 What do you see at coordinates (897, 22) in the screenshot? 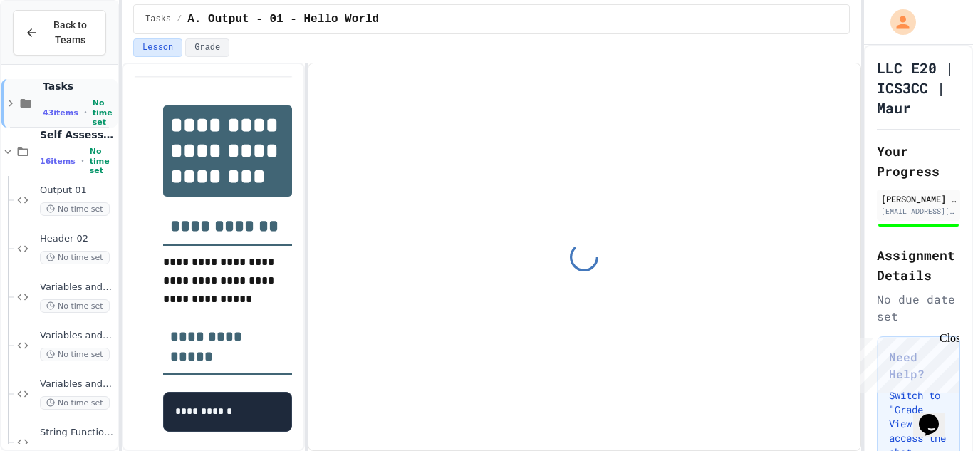
I see `div: My Account` at bounding box center [897, 22].